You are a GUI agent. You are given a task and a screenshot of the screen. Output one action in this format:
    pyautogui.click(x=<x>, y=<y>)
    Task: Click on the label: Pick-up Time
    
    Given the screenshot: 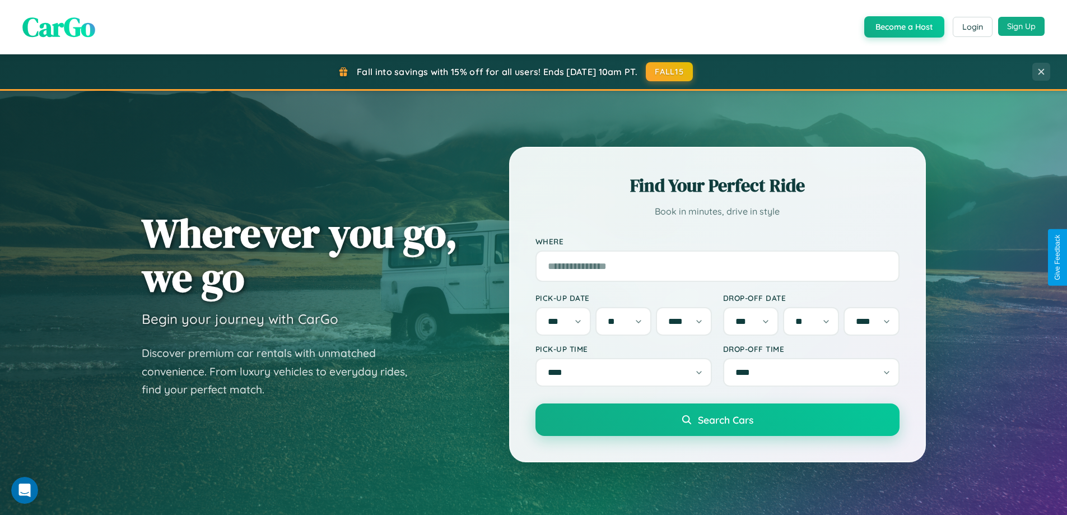 What is the action you would take?
    pyautogui.click(x=623, y=348)
    